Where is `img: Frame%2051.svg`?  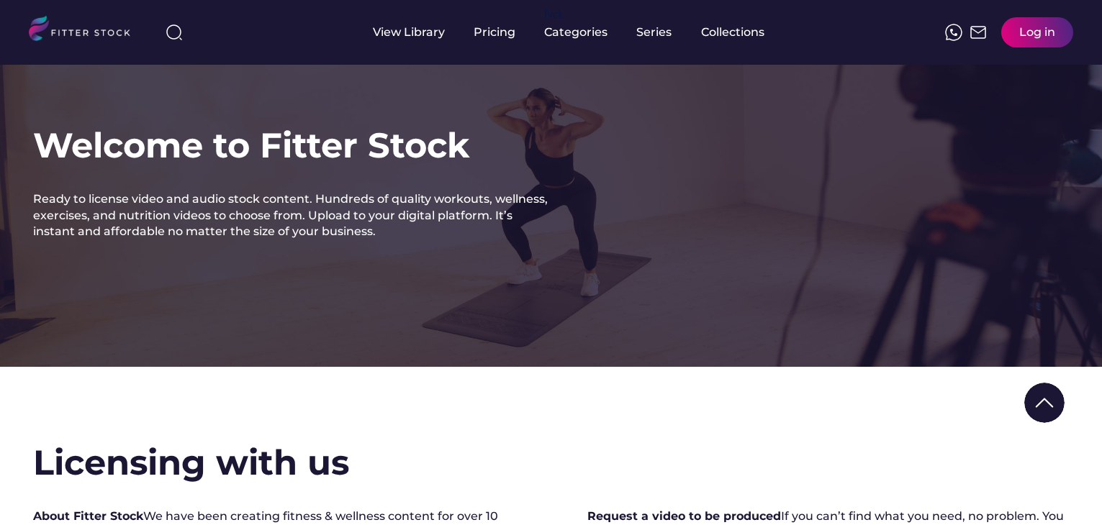 img: Frame%2051.svg is located at coordinates (978, 32).